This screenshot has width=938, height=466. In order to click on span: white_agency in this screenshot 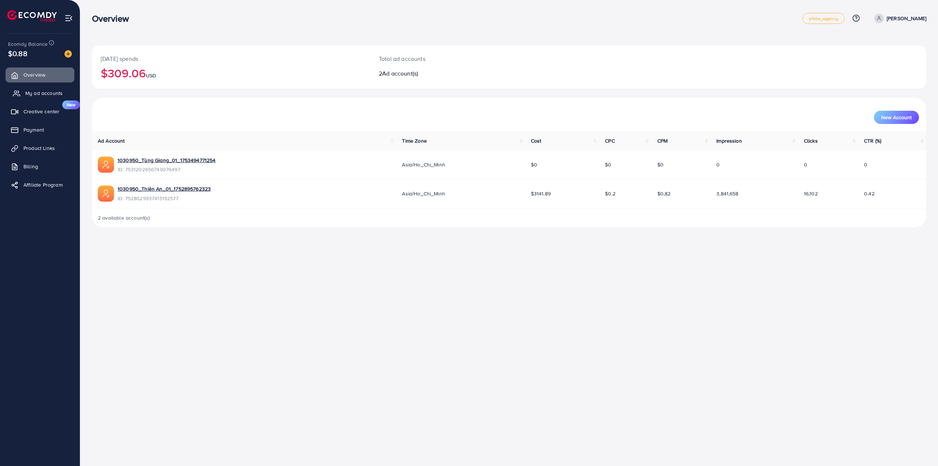, I will do `click(823, 18)`.